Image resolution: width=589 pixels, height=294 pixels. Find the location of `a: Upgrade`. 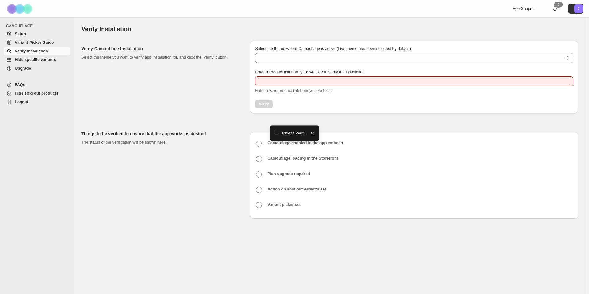

a: Upgrade is located at coordinates (37, 68).